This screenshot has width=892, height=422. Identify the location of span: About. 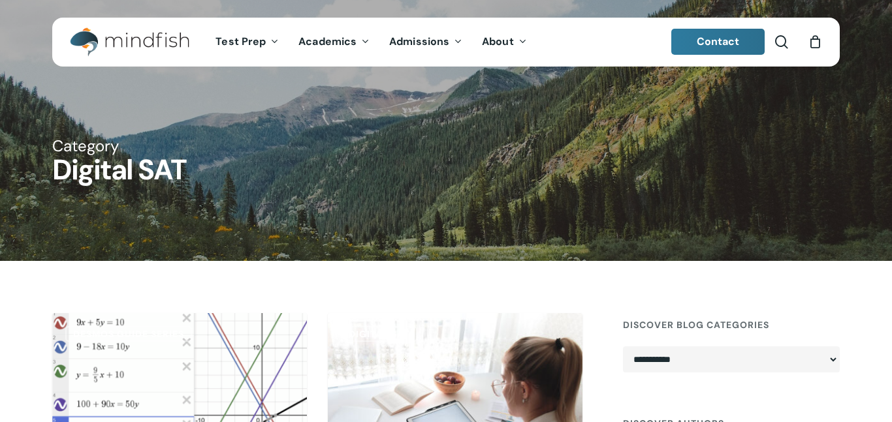
(497, 41).